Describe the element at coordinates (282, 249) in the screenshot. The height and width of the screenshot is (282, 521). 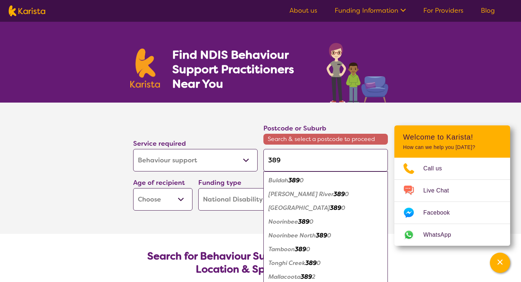
I see `em: Tamboon` at that location.